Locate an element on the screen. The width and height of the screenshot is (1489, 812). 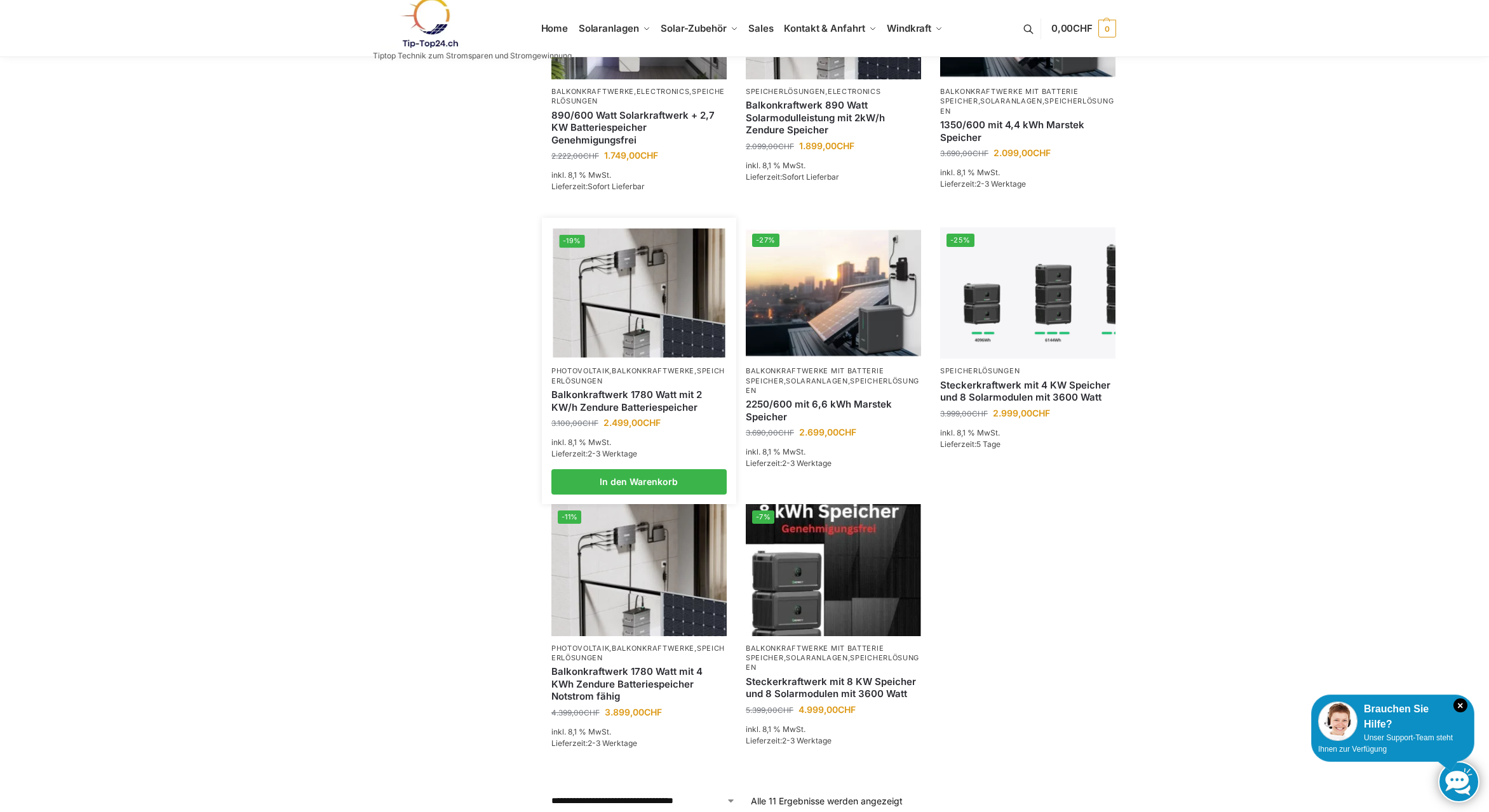
span: Solar-Zubehör is located at coordinates (694, 28).